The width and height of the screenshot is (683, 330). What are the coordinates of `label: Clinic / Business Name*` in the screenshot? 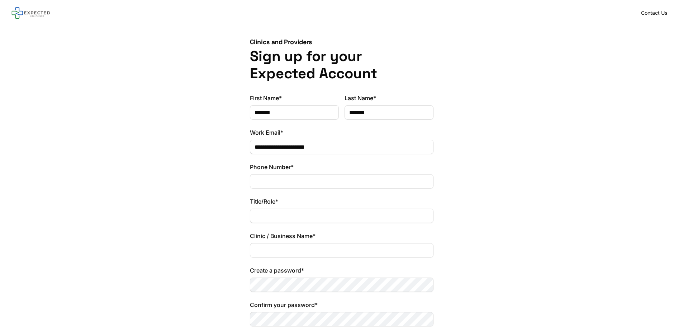 It's located at (342, 236).